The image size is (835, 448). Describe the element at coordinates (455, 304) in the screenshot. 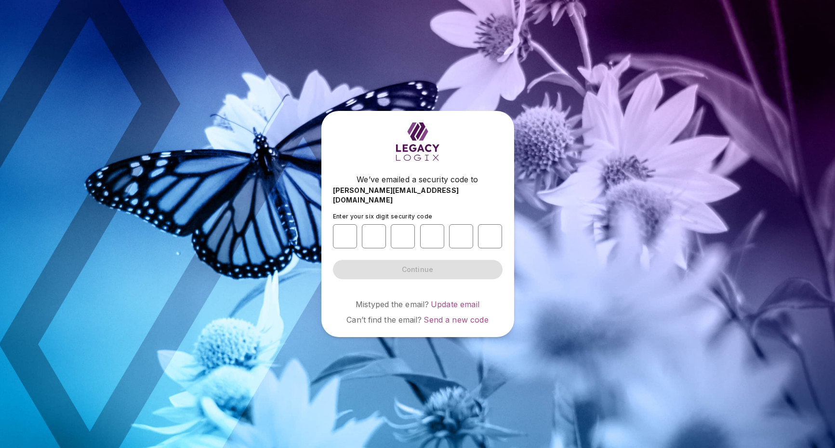

I see `span: Update email` at that location.